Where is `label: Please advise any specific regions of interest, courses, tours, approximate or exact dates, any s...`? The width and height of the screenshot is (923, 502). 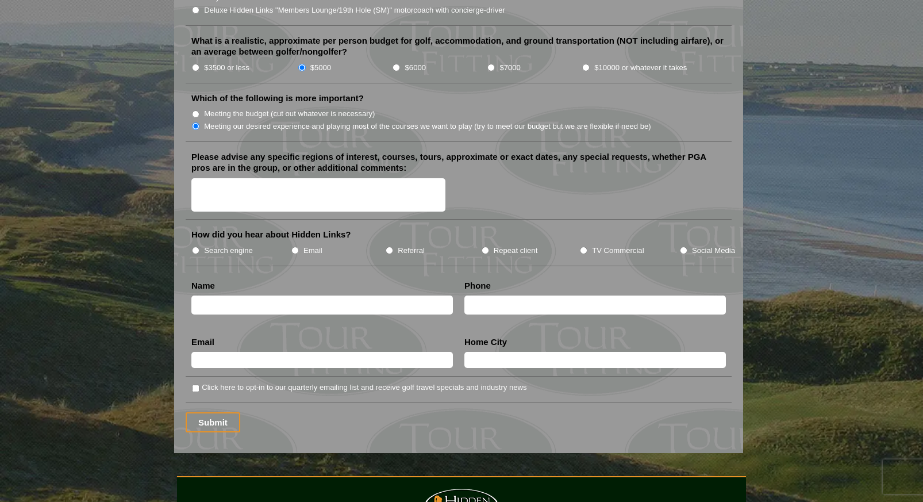
label: Please advise any specific regions of interest, courses, tours, approximate or exact dates, any s... is located at coordinates (459, 162).